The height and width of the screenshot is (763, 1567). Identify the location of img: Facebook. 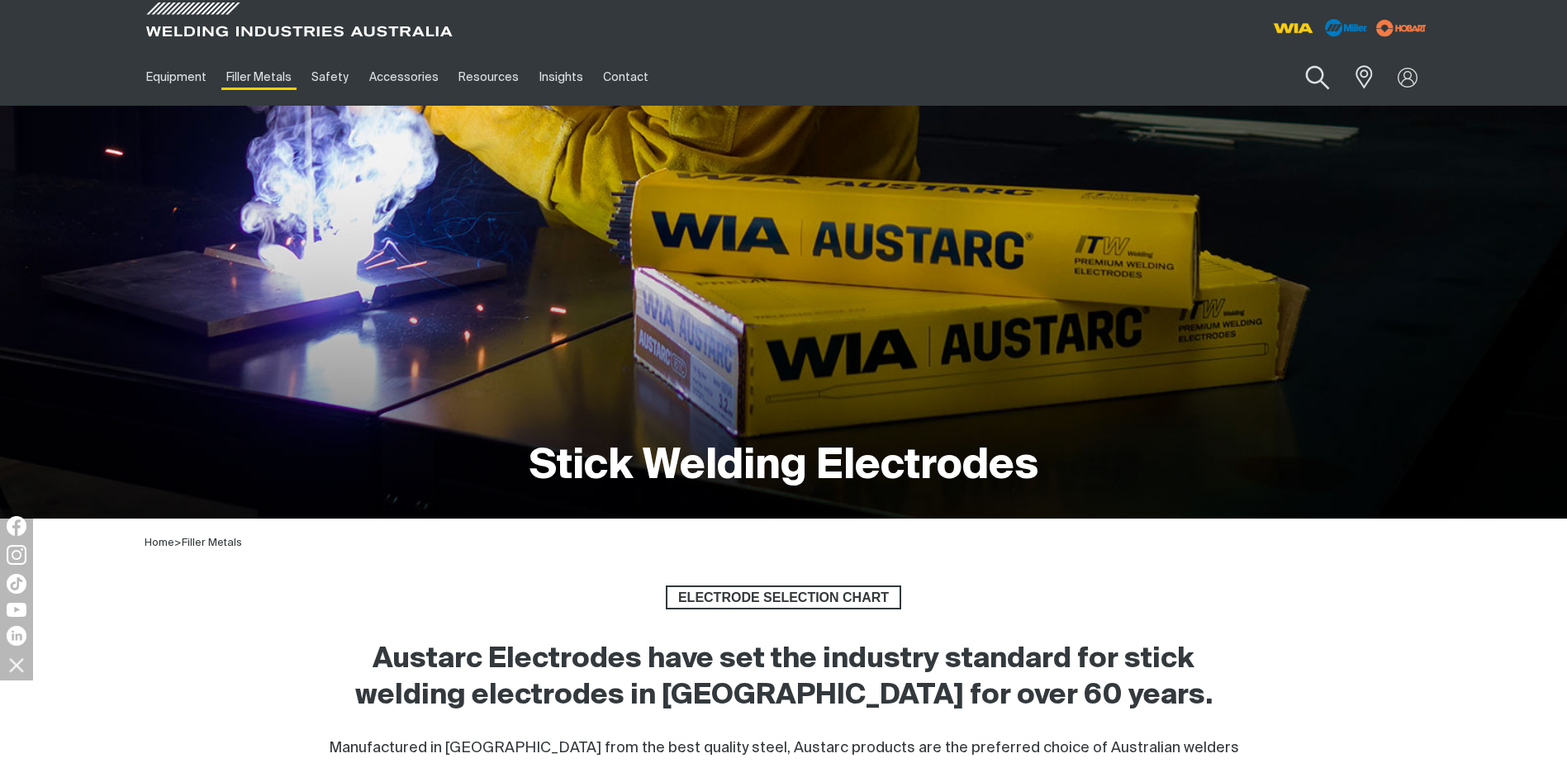
(17, 526).